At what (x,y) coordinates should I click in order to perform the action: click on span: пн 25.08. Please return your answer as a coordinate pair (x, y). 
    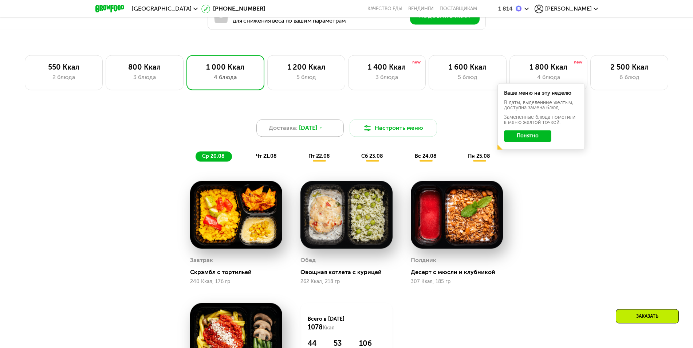
    Looking at the image, I should click on (479, 156).